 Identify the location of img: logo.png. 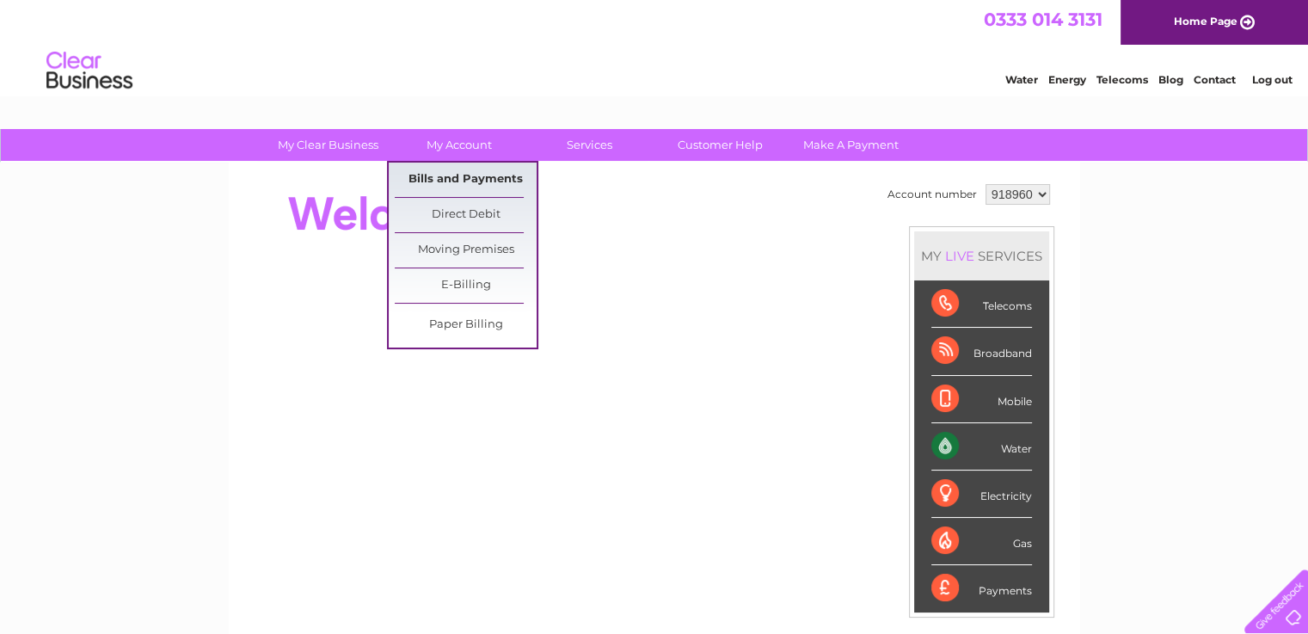
(89, 71).